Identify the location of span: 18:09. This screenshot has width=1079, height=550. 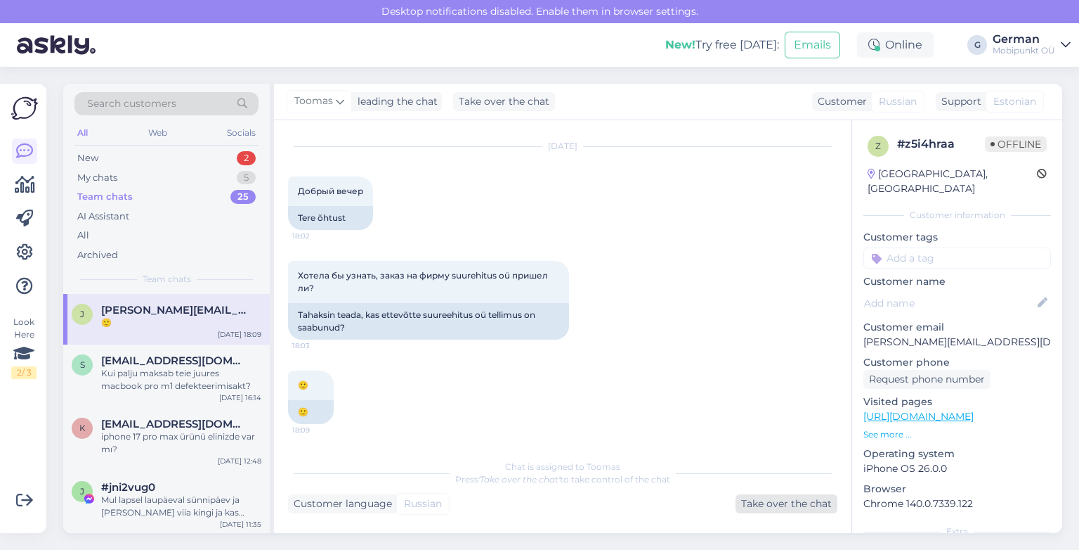
(318, 429).